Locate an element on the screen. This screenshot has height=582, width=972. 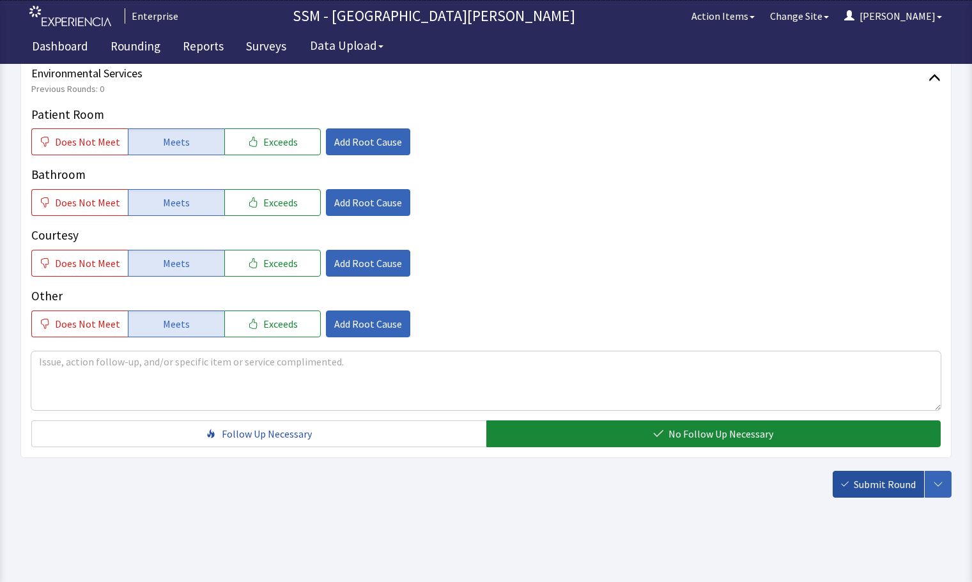
p: Bathroom is located at coordinates (486, 174).